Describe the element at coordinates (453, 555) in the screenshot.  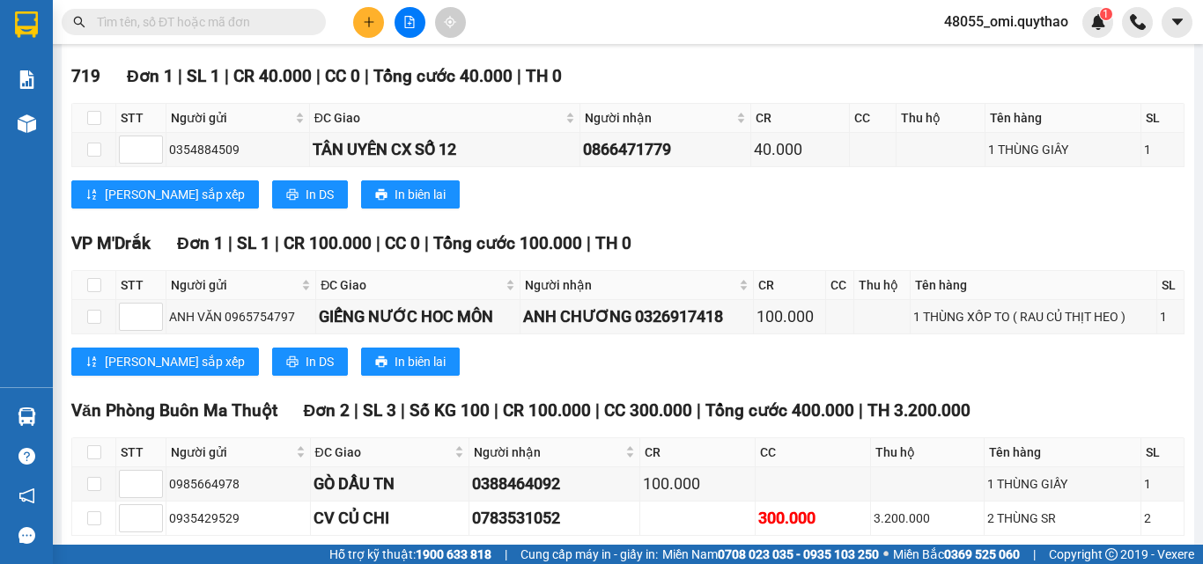
I see `strong: 1900 633 818` at that location.